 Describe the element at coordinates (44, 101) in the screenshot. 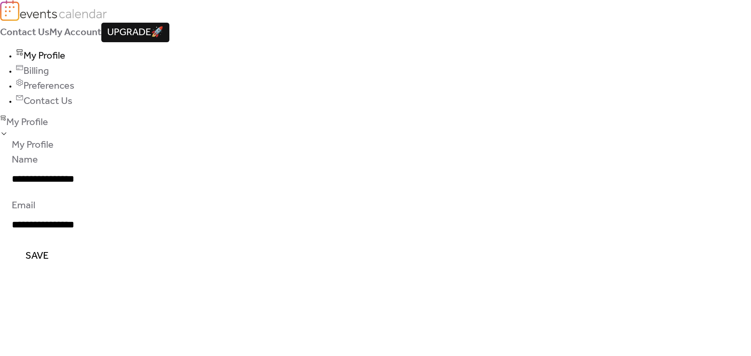

I see `a: Contact Us` at that location.